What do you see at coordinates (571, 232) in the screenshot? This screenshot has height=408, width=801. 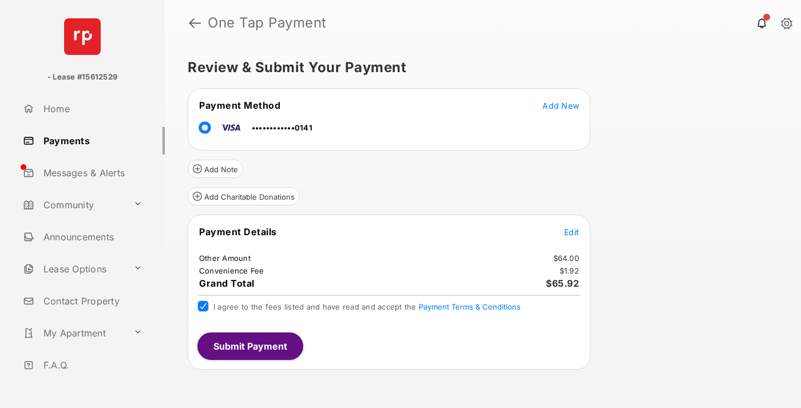 I see `button: Edit` at bounding box center [571, 232].